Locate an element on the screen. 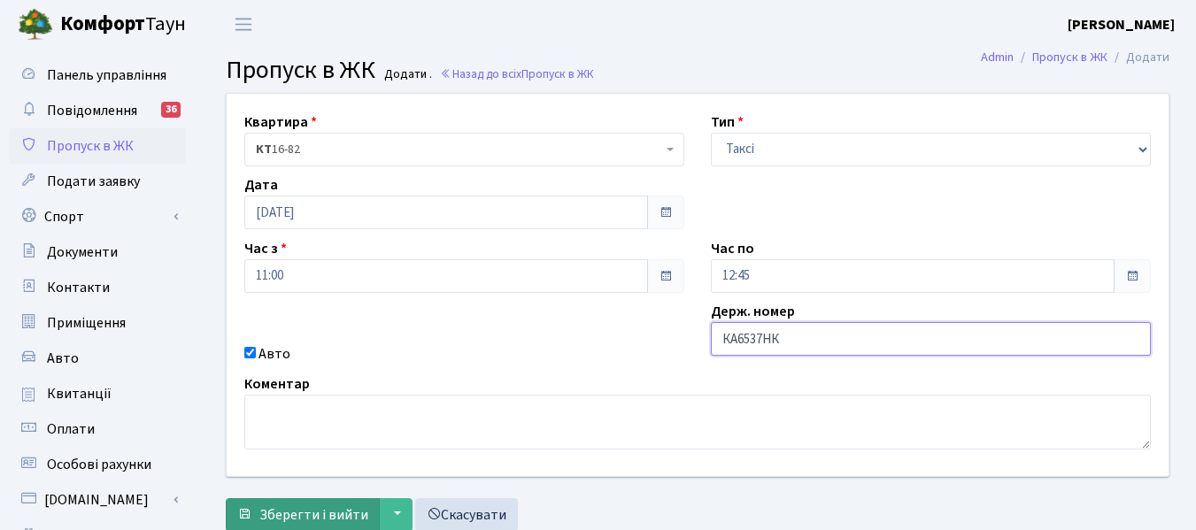 This screenshot has height=530, width=1196. a: Admin is located at coordinates (997, 57).